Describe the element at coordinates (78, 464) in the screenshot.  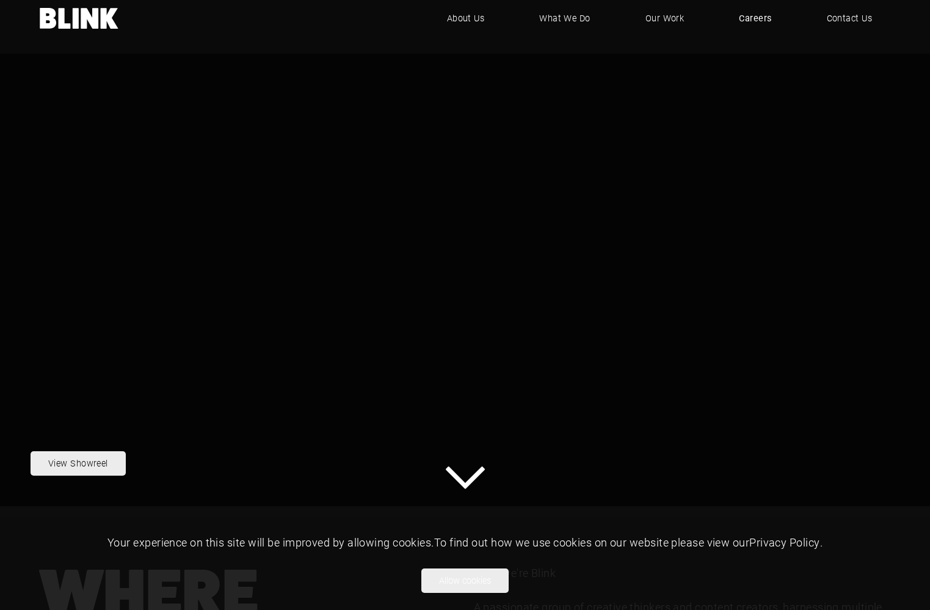
I see `a: View Showreel` at that location.